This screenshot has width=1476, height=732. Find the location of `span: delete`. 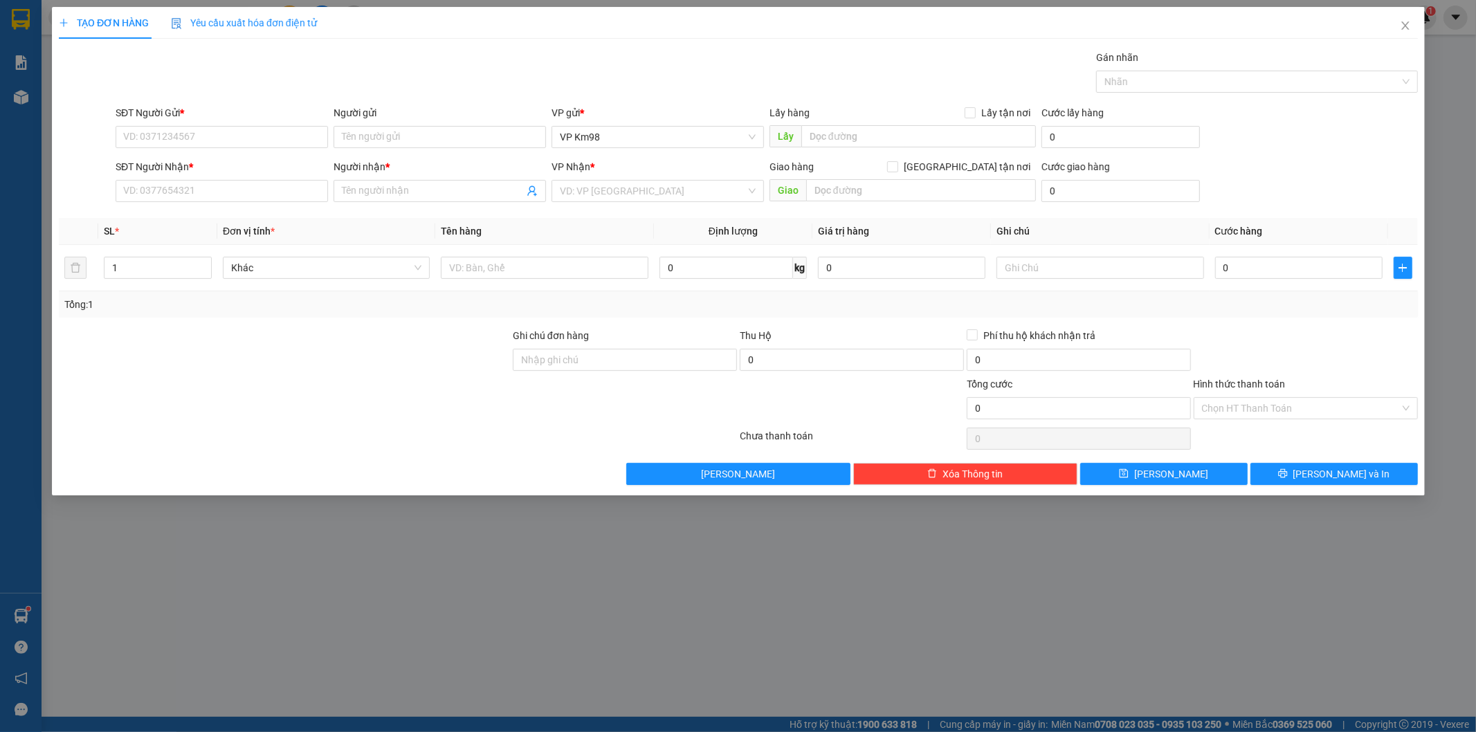

span: delete is located at coordinates (932, 474).